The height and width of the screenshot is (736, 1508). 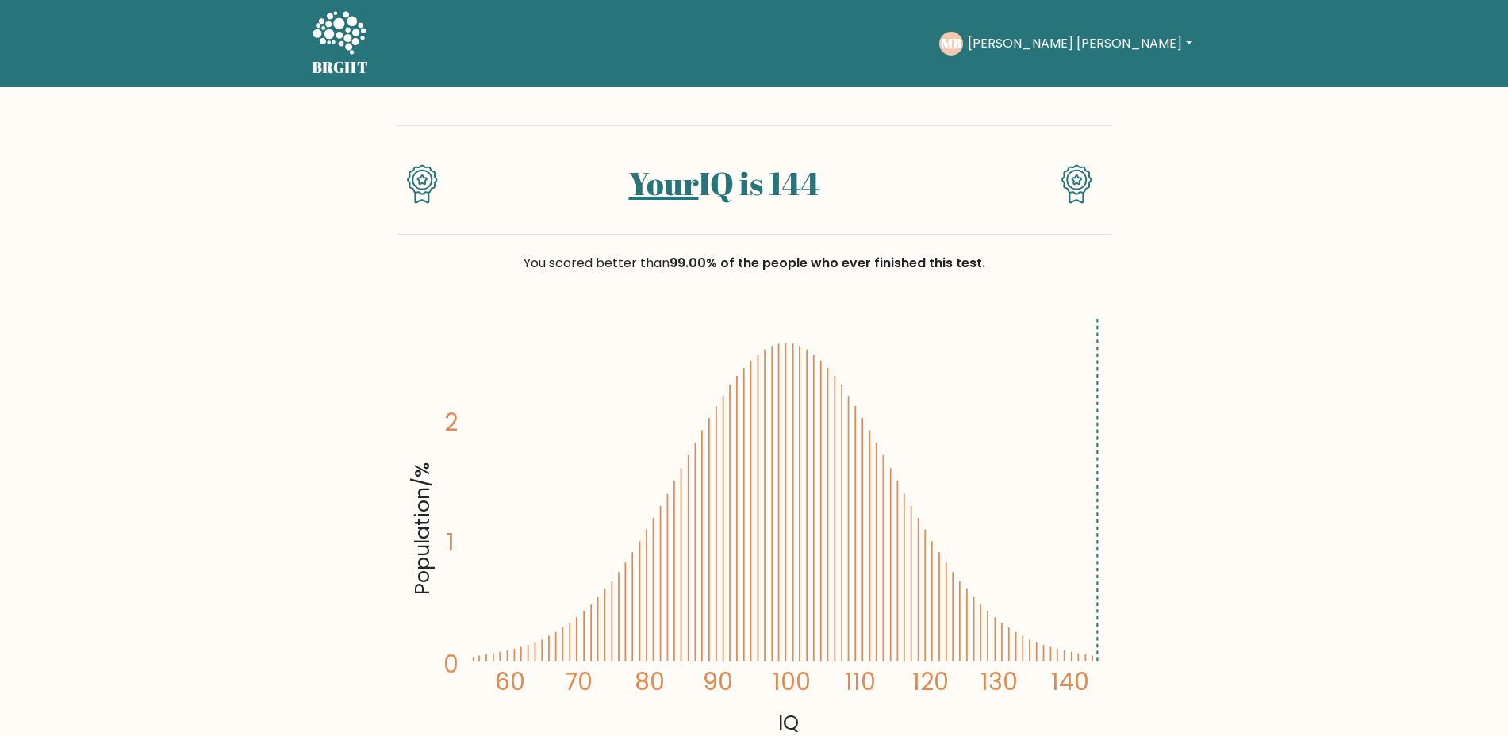 I want to click on tspan: 1, so click(x=451, y=543).